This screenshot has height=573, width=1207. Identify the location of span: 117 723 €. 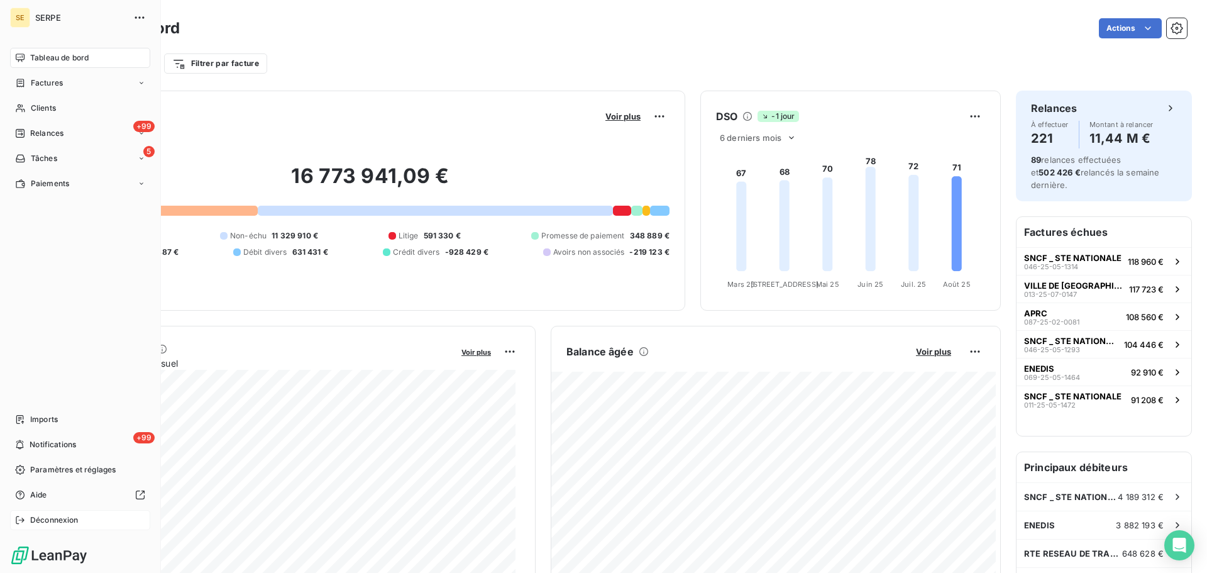
(1146, 289).